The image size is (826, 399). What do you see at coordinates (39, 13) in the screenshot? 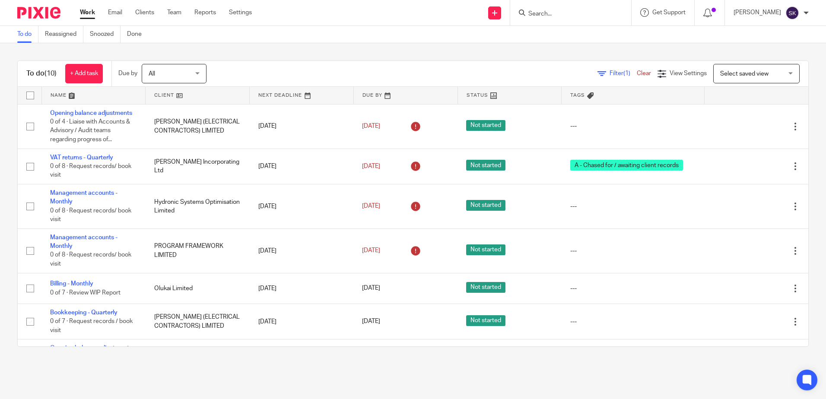
I see `img: Pixie` at bounding box center [39, 13].